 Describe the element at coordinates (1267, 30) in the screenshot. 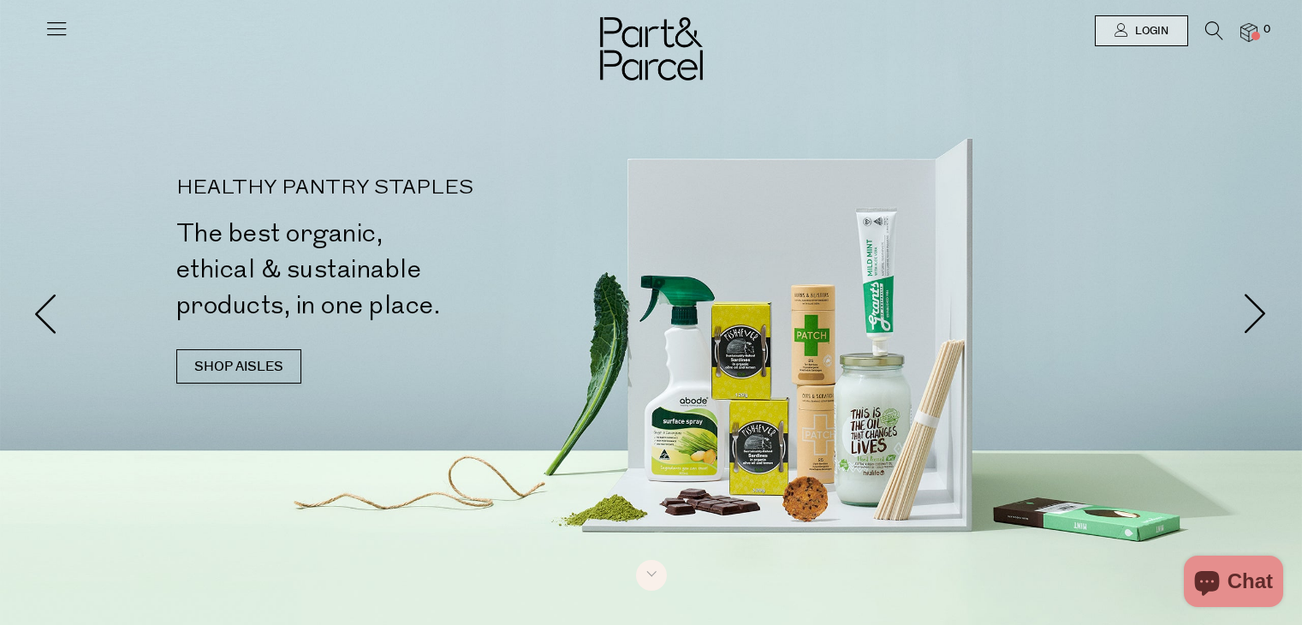

I see `span: 0` at that location.